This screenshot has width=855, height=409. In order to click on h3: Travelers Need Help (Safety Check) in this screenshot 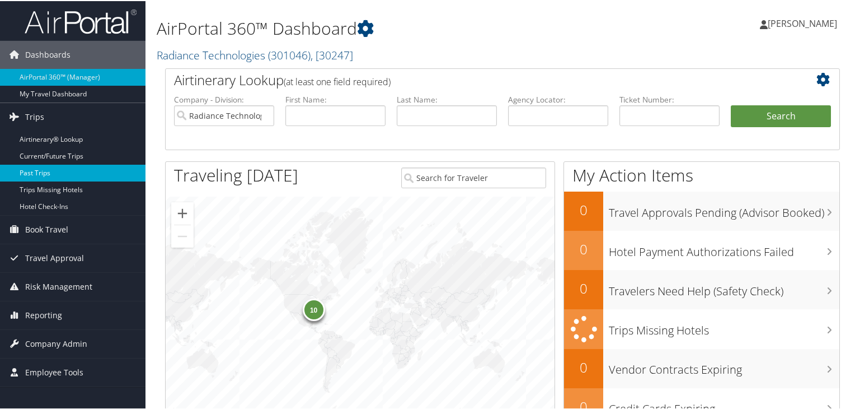, I will do `click(724, 287)`.